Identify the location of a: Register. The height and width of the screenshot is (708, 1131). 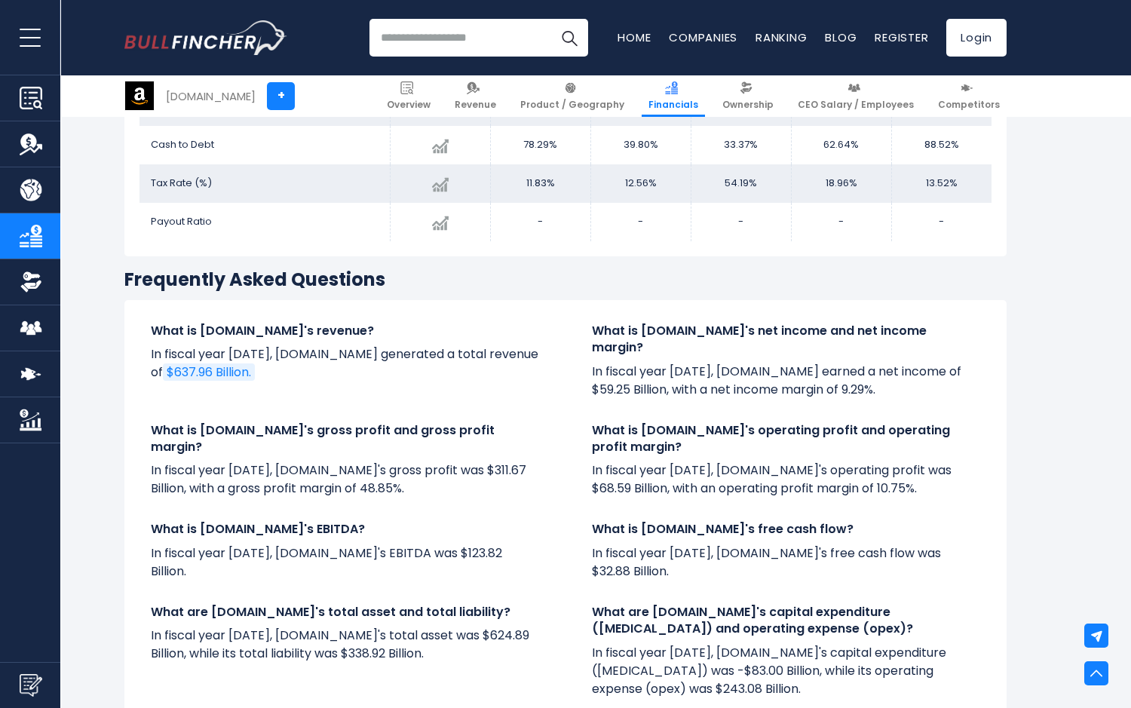
(901, 37).